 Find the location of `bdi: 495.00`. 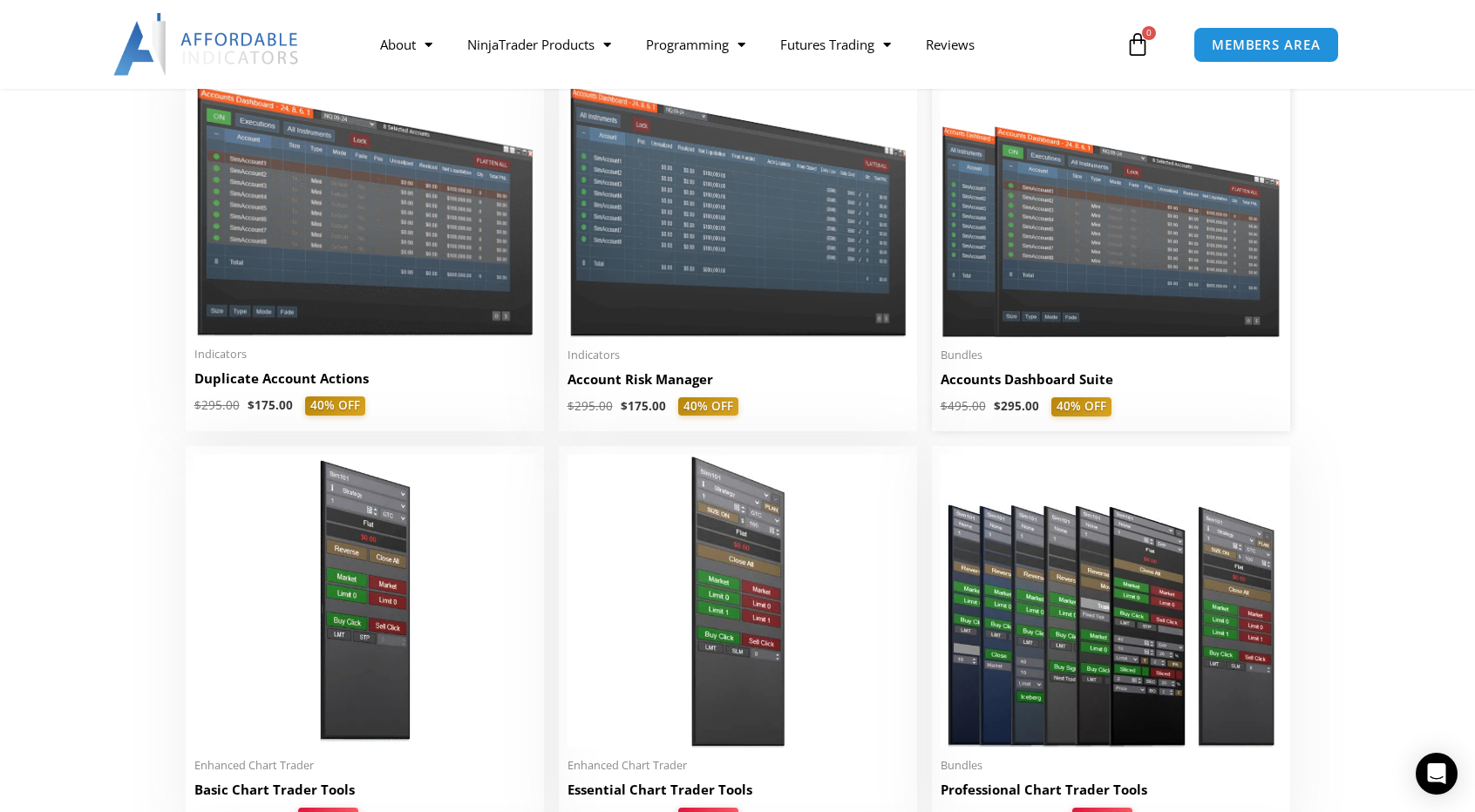

bdi: 495.00 is located at coordinates (963, 406).